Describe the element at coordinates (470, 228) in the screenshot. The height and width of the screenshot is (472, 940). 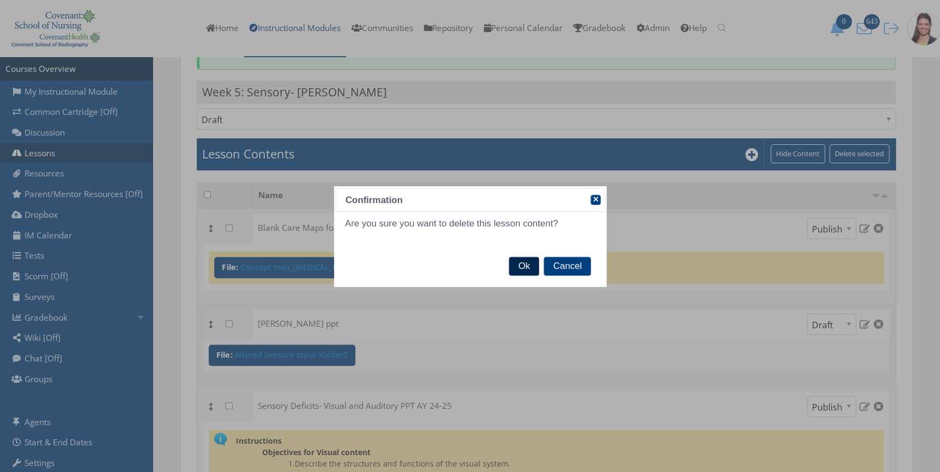
I see `div: Are you sure you want to delete this lesson content?` at that location.